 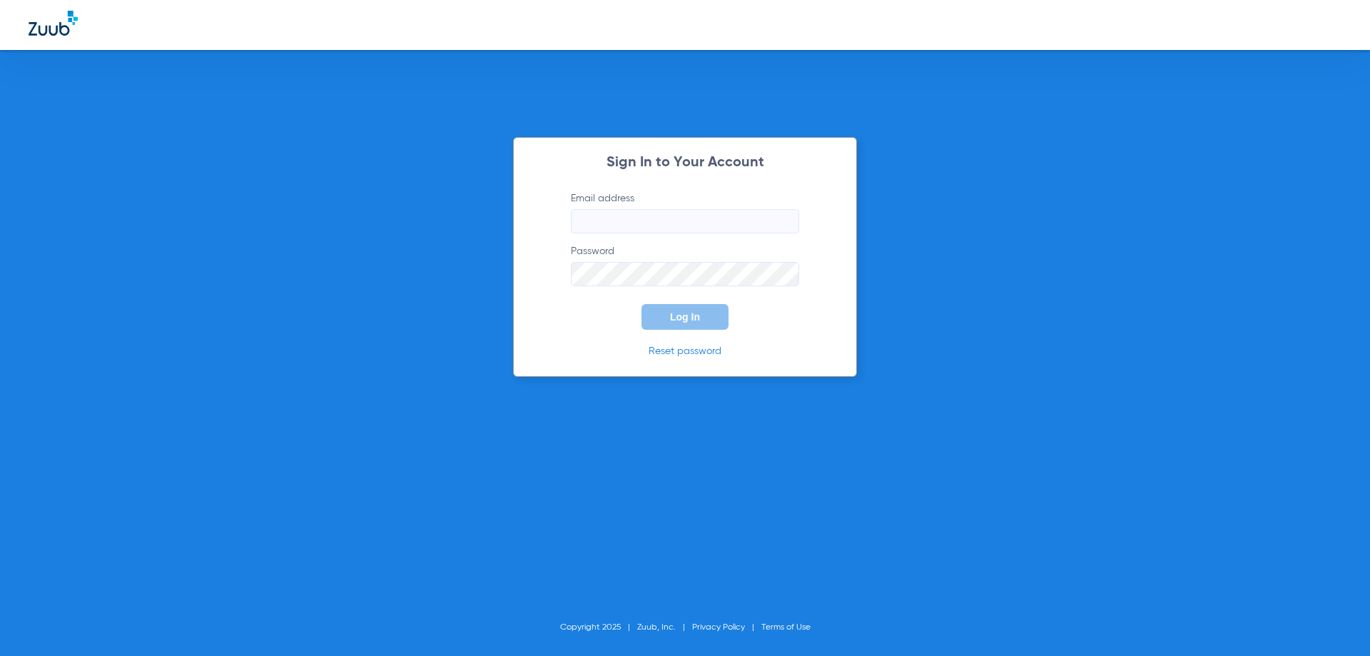 I want to click on label: Email address, so click(x=685, y=212).